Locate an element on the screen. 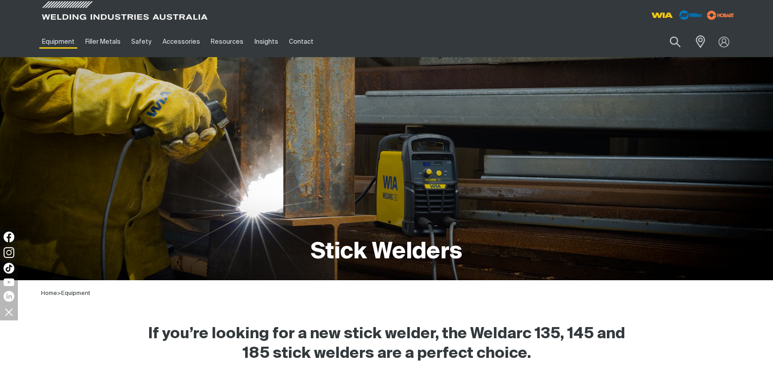 The width and height of the screenshot is (773, 365). a: Filler Metals is located at coordinates (103, 42).